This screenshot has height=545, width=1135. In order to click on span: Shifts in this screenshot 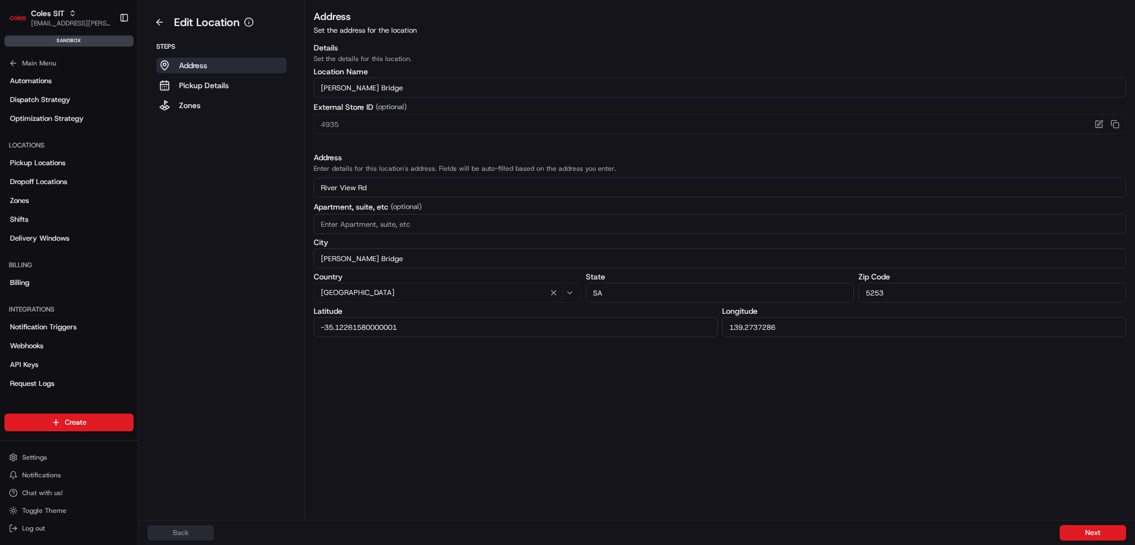, I will do `click(19, 219)`.